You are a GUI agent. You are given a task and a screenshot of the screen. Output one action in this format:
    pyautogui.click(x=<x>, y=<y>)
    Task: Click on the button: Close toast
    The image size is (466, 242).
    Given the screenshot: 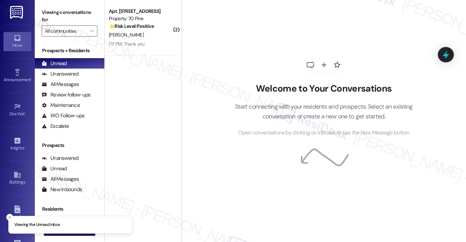 What is the action you would take?
    pyautogui.click(x=10, y=217)
    